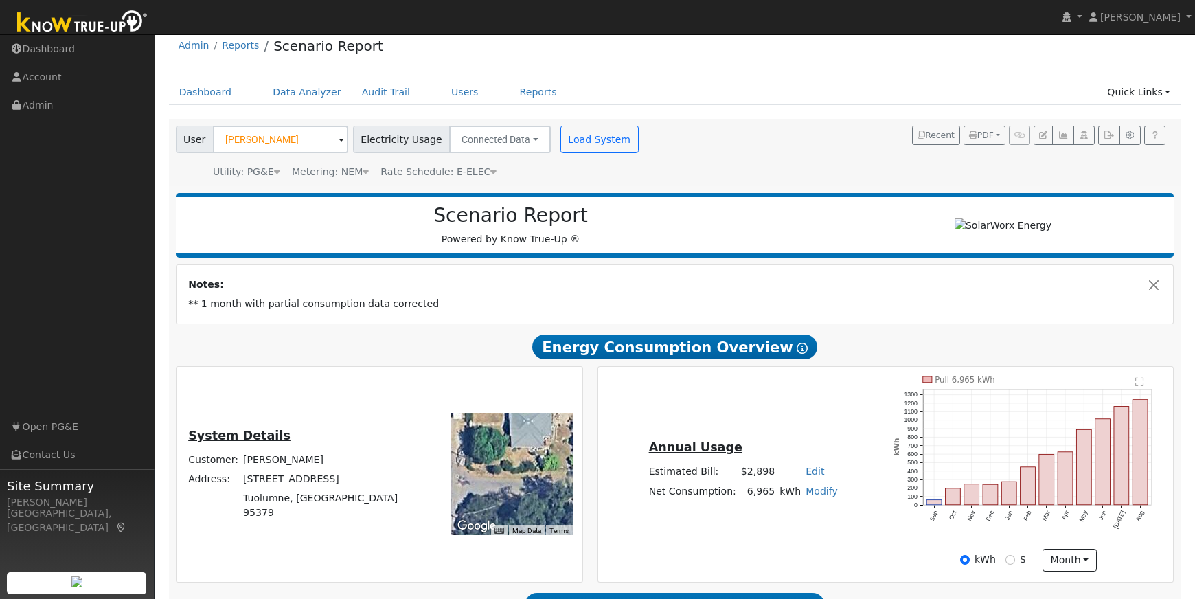 This screenshot has height=599, width=1195. Describe the element at coordinates (386, 92) in the screenshot. I see `a: Audit Trail` at that location.